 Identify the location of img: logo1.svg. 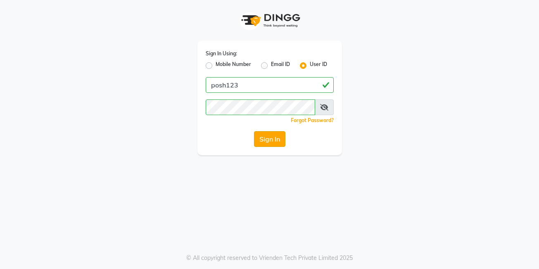
(270, 20).